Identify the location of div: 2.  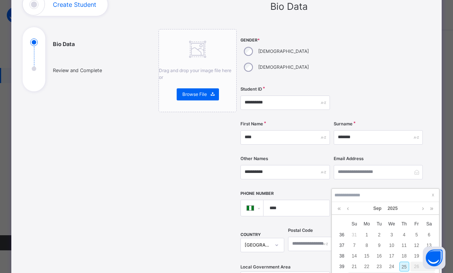
(379, 235).